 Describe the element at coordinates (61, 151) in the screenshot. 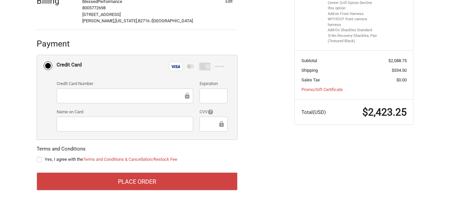

I see `legend: Terms and Conditions` at that location.